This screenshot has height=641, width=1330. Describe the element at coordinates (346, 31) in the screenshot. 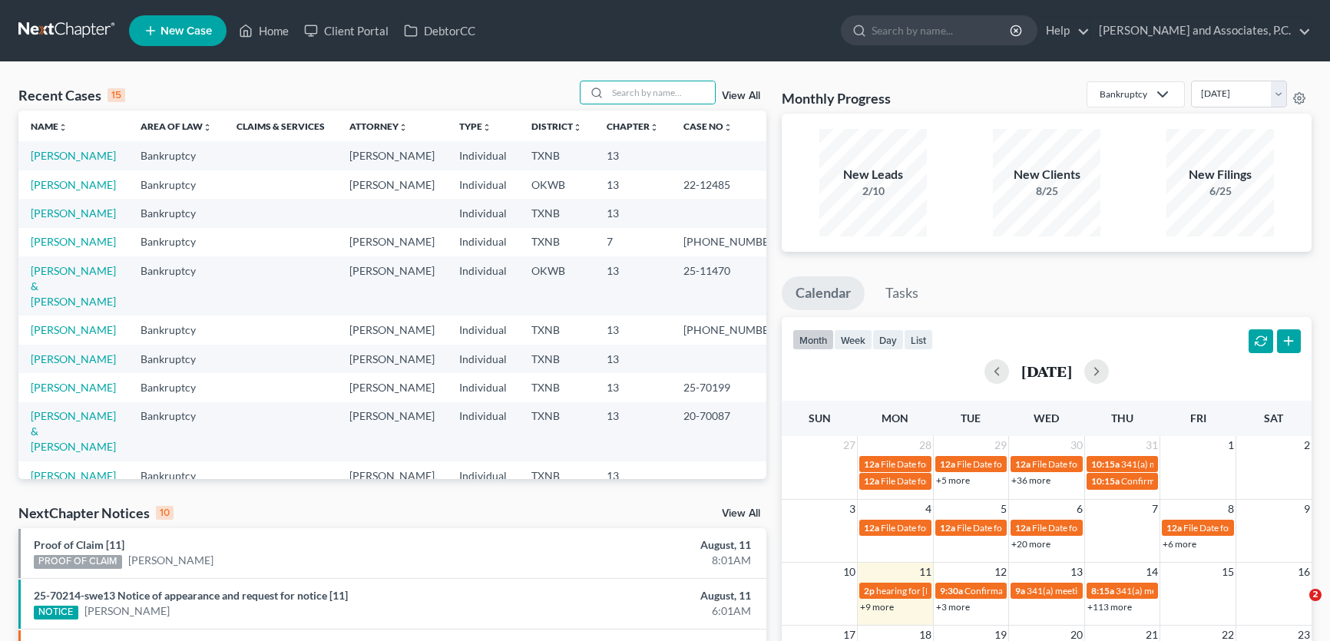

I see `a: Client Portal` at that location.